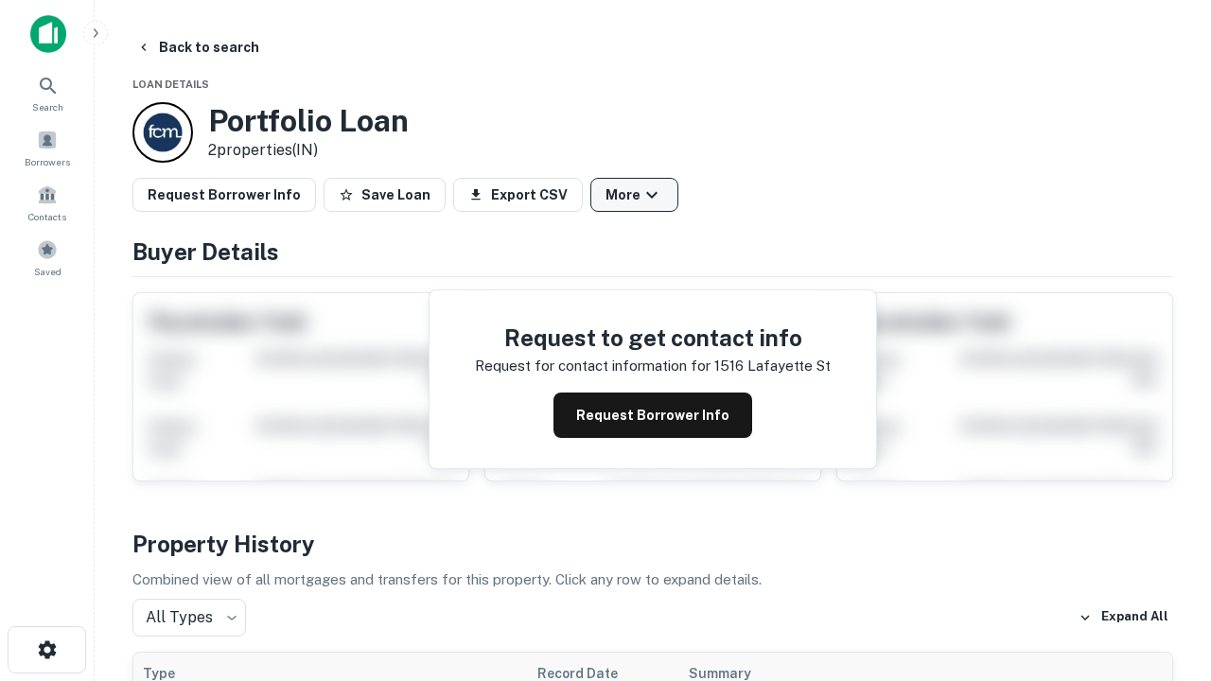  Describe the element at coordinates (170, 84) in the screenshot. I see `span: Loan Details` at that location.